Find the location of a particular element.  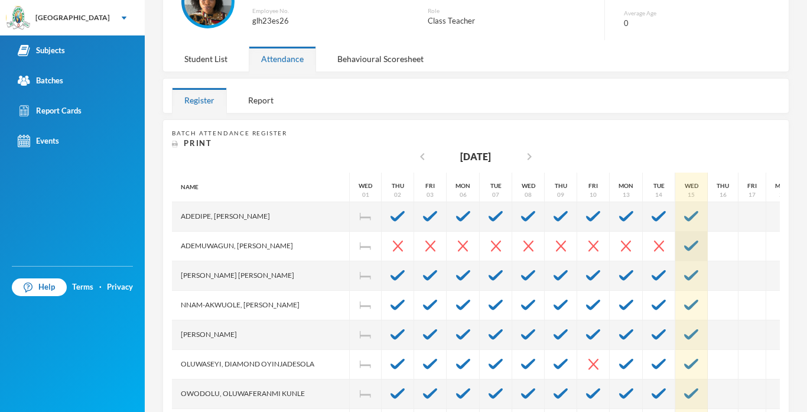

span: Batch Attendance Register is located at coordinates (229, 133).